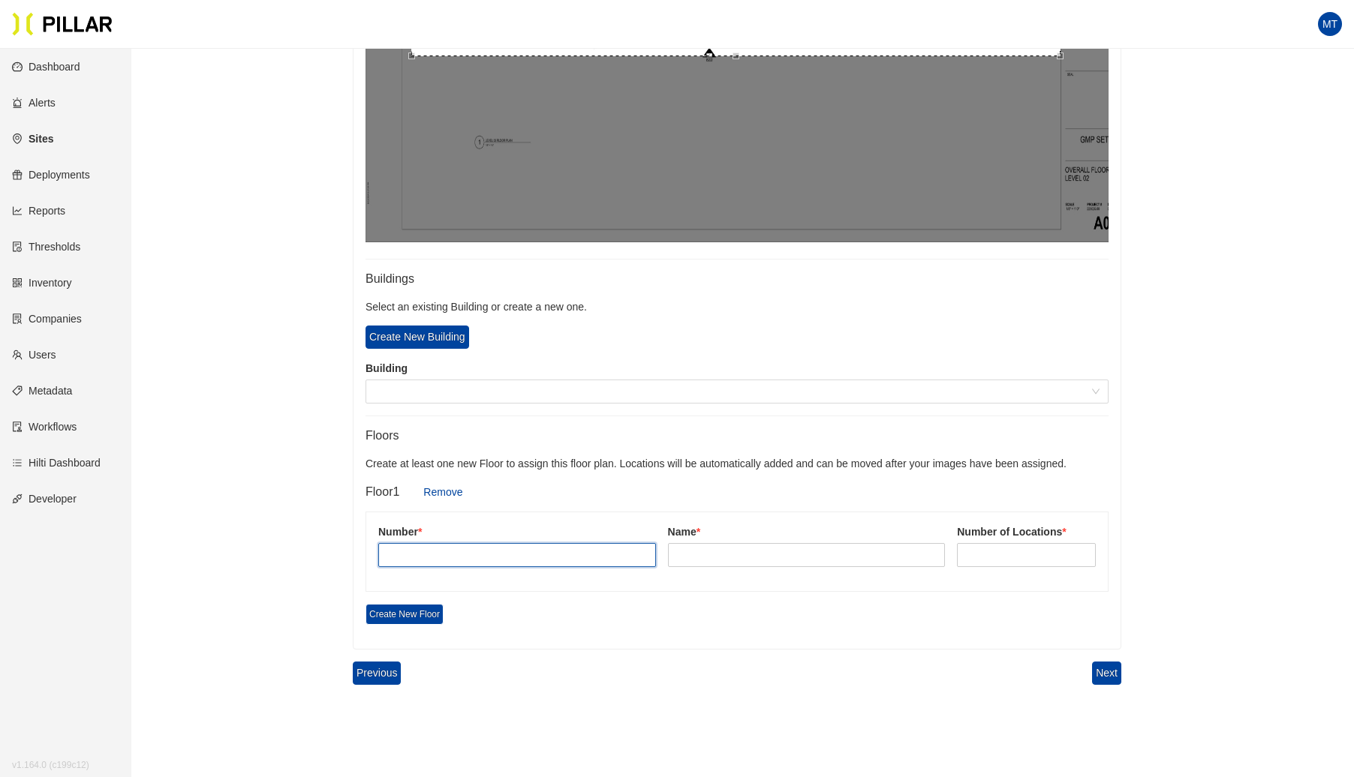 This screenshot has height=777, width=1354. Describe the element at coordinates (34, 103) in the screenshot. I see `a: alertAlerts` at that location.